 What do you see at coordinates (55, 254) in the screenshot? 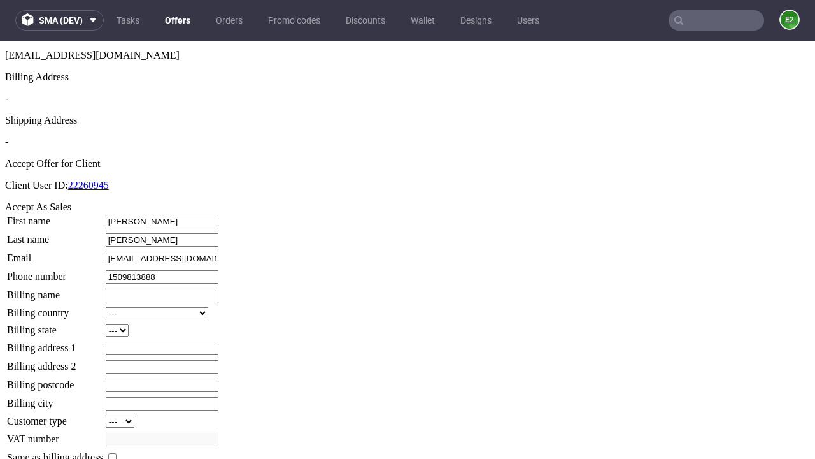
I see `td: Billing name` at bounding box center [55, 254].